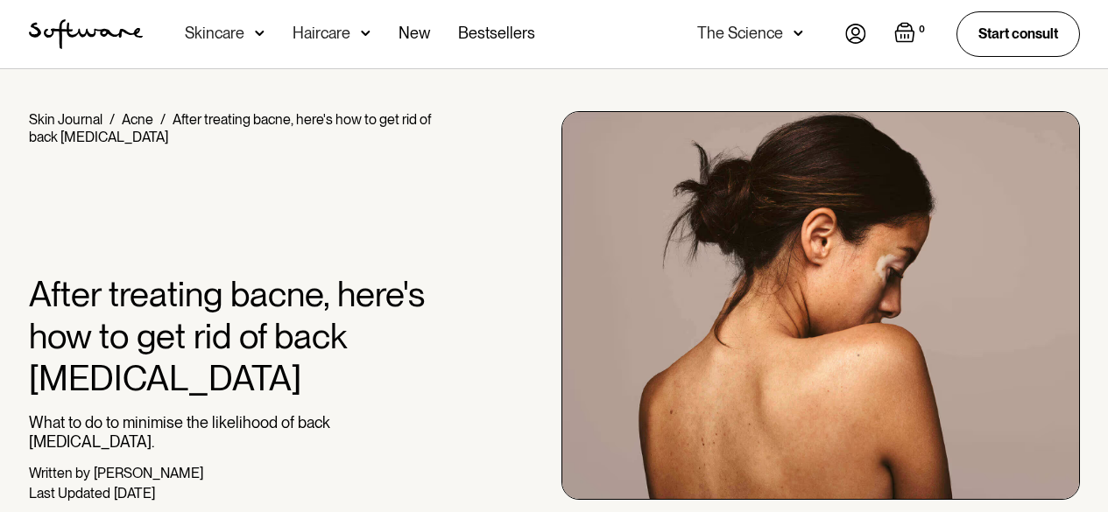  Describe the element at coordinates (86, 34) in the screenshot. I see `img: Software Logo` at that location.